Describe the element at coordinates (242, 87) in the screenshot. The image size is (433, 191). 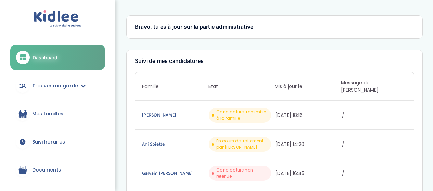
I see `span: État` at that location.